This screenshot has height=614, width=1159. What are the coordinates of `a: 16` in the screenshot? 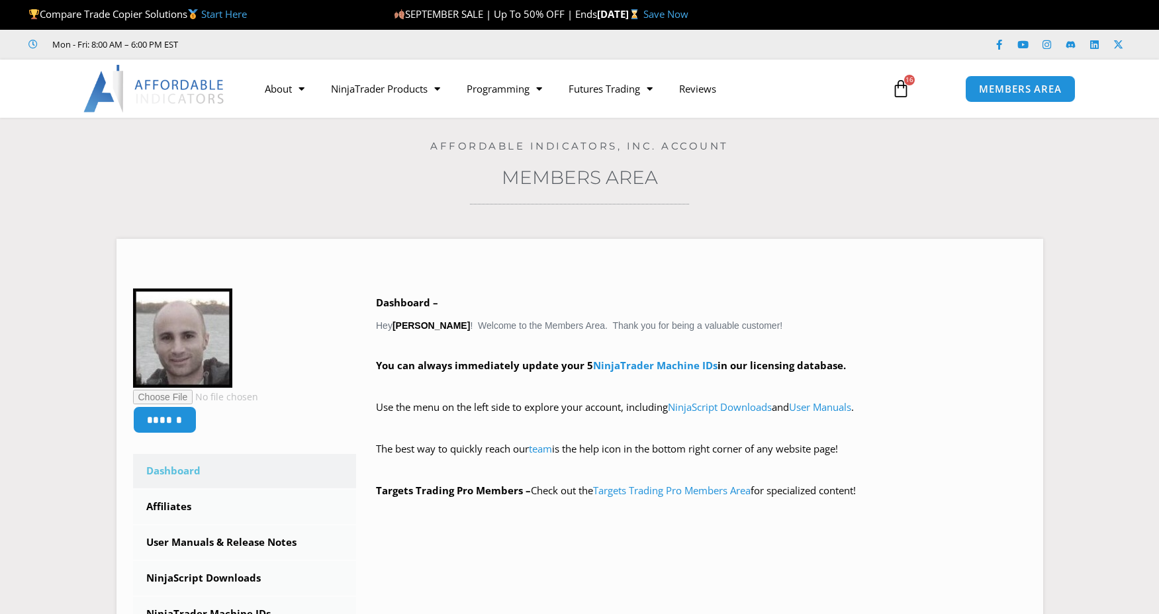 It's located at (901, 89).